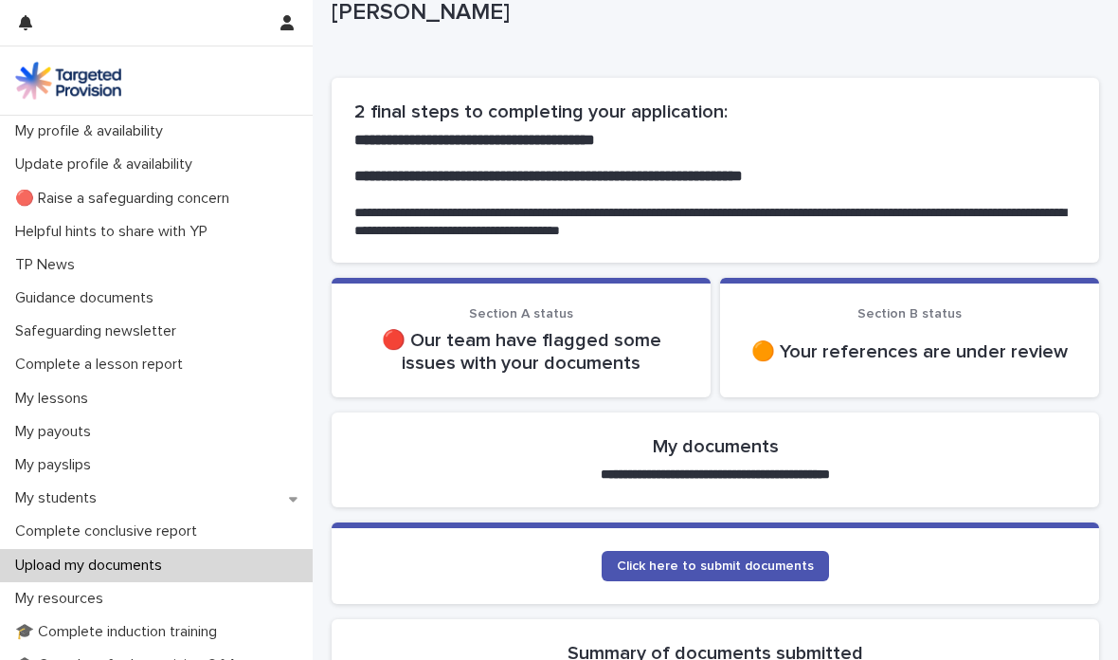 This screenshot has height=660, width=1118. What do you see at coordinates (102, 364) in the screenshot?
I see `p: Complete a lesson report` at bounding box center [102, 364].